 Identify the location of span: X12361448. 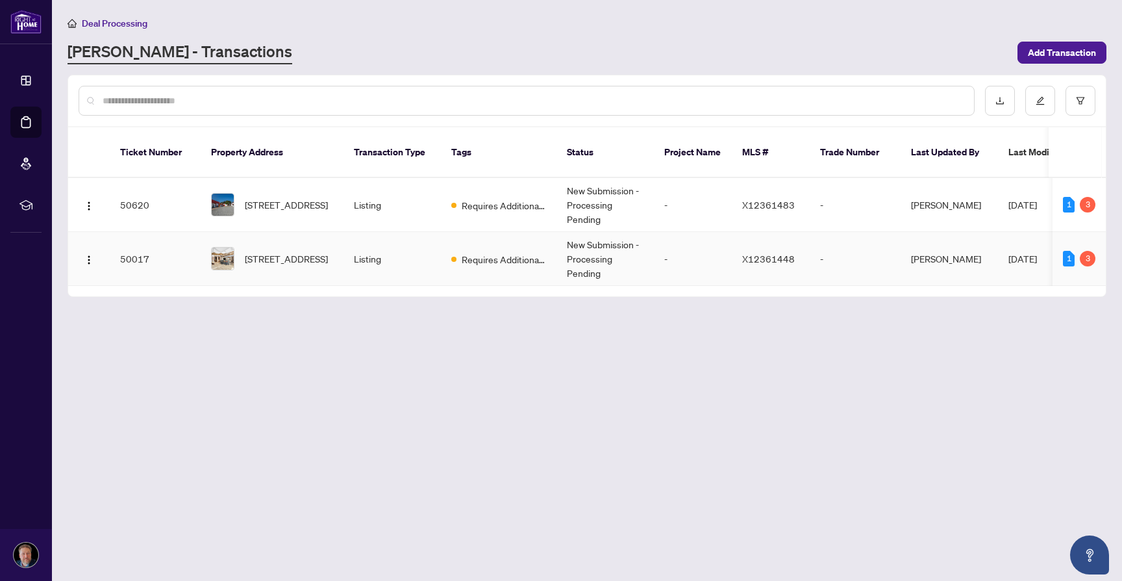
(768, 259).